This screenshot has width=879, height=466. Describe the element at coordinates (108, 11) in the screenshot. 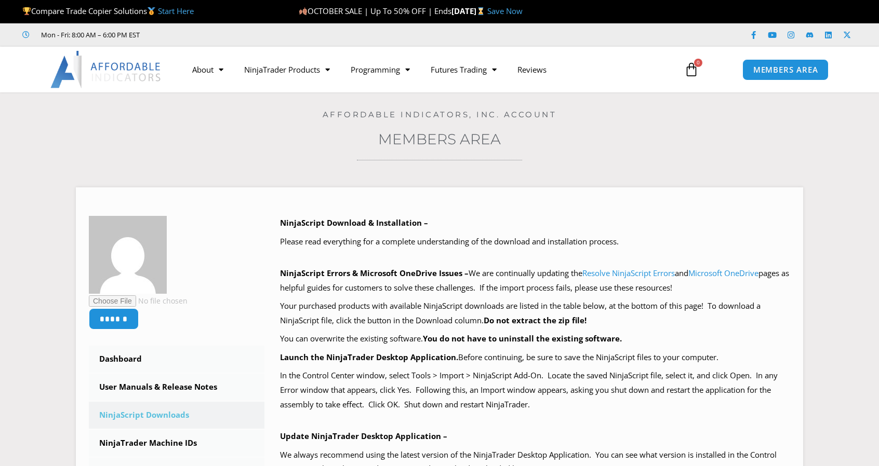

I see `span: Compare Trade Copier Solutions` at that location.